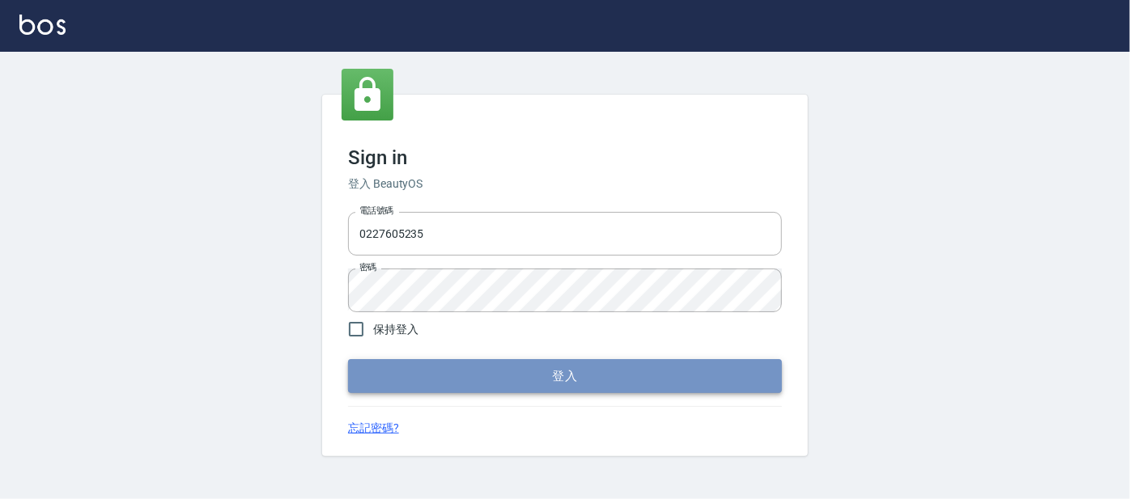 The width and height of the screenshot is (1130, 499). Describe the element at coordinates (565, 158) in the screenshot. I see `h3: Sign in` at that location.